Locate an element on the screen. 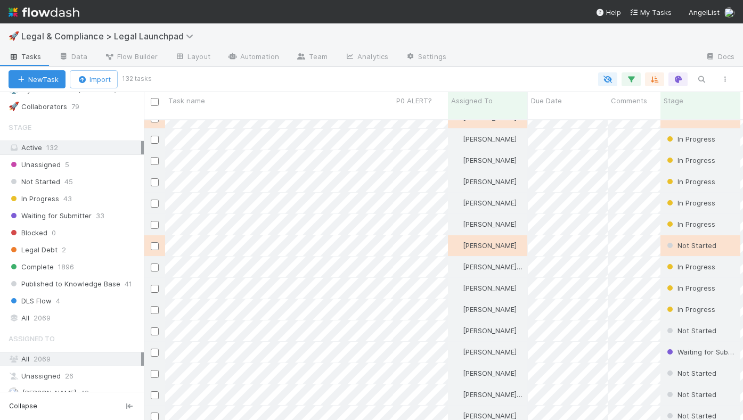 The width and height of the screenshot is (743, 420). div: Waiting for Submitter is located at coordinates (699, 352).